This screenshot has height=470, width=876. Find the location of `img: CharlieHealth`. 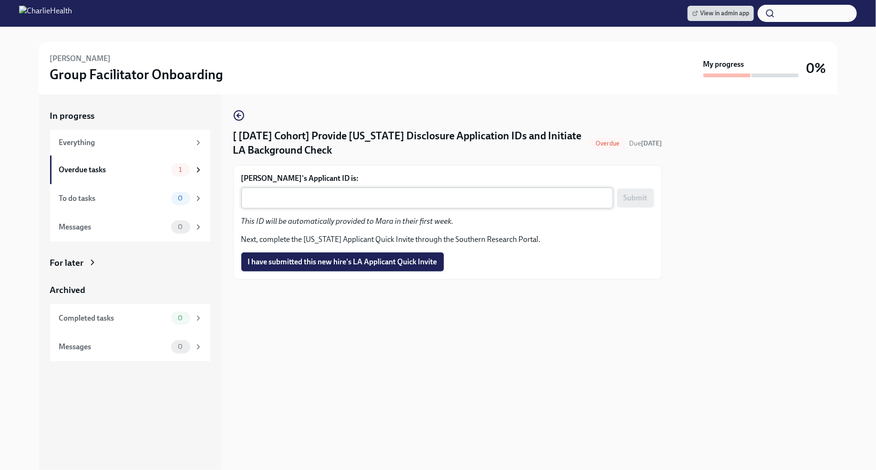

img: CharlieHealth is located at coordinates (45, 13).